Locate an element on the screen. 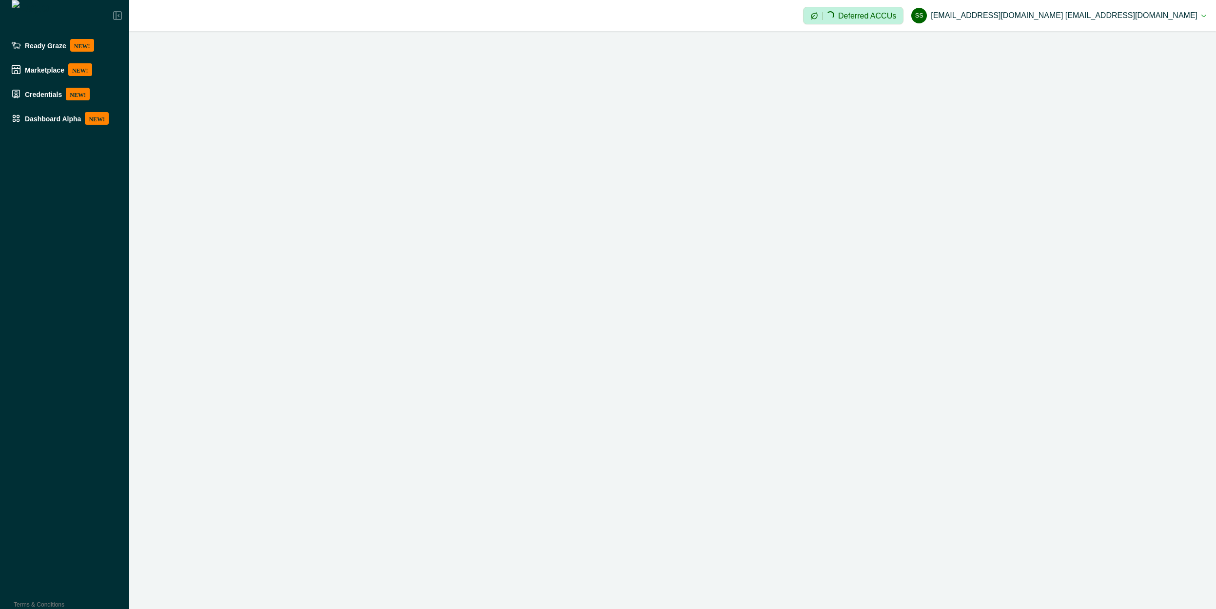 The height and width of the screenshot is (609, 1216). a: Ready GrazeNEW! is located at coordinates (64, 45).